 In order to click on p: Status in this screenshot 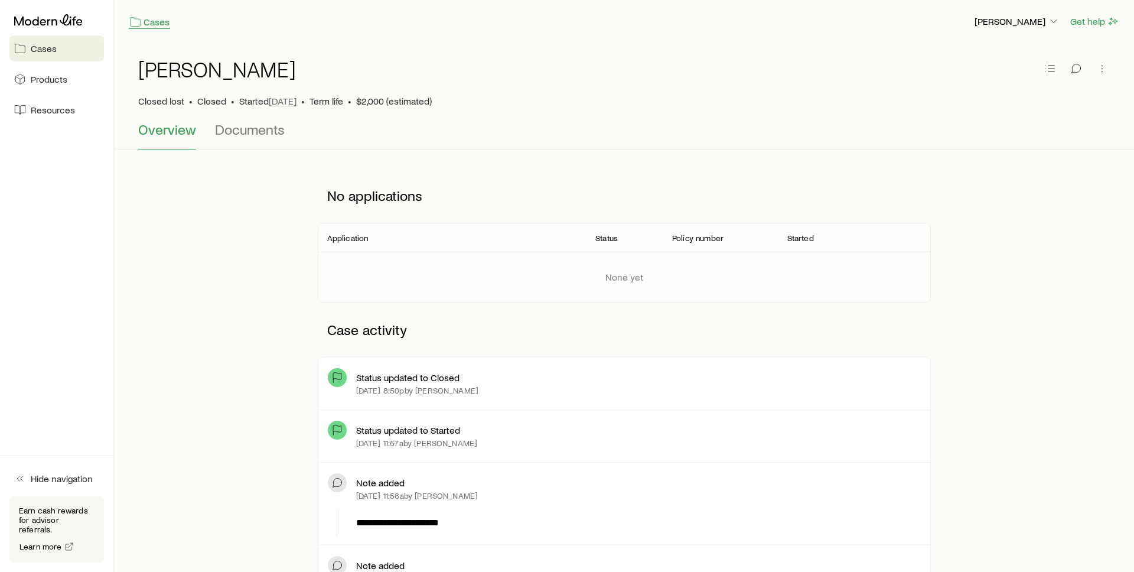, I will do `click(607, 238)`.